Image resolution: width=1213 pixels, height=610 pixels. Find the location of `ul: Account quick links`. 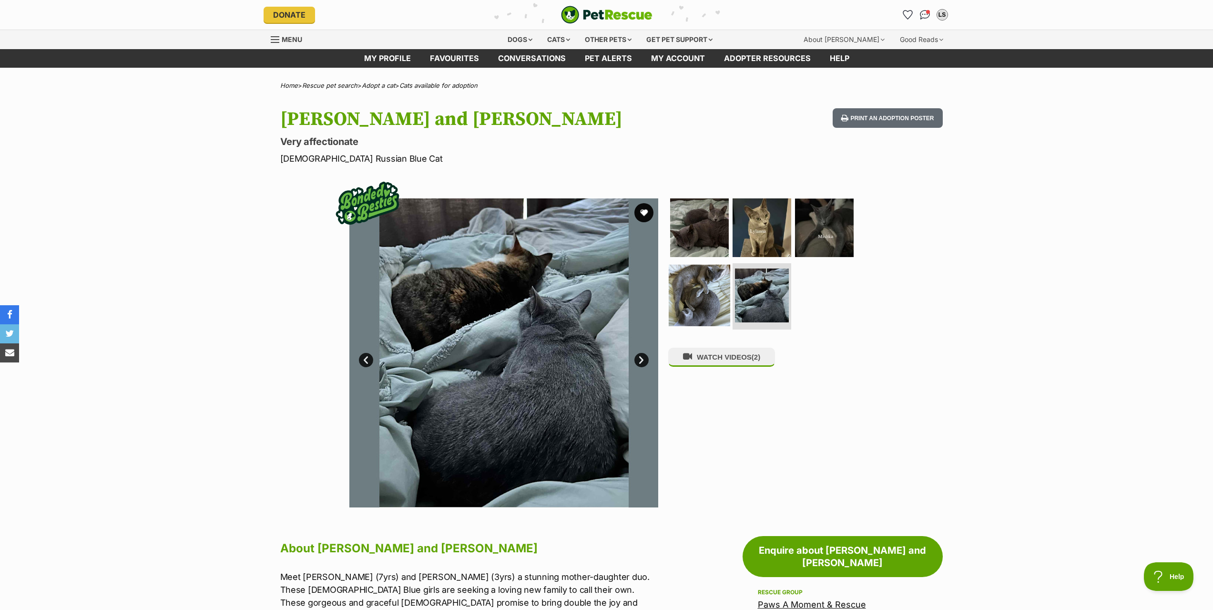

ul: Account quick links is located at coordinates (925, 15).